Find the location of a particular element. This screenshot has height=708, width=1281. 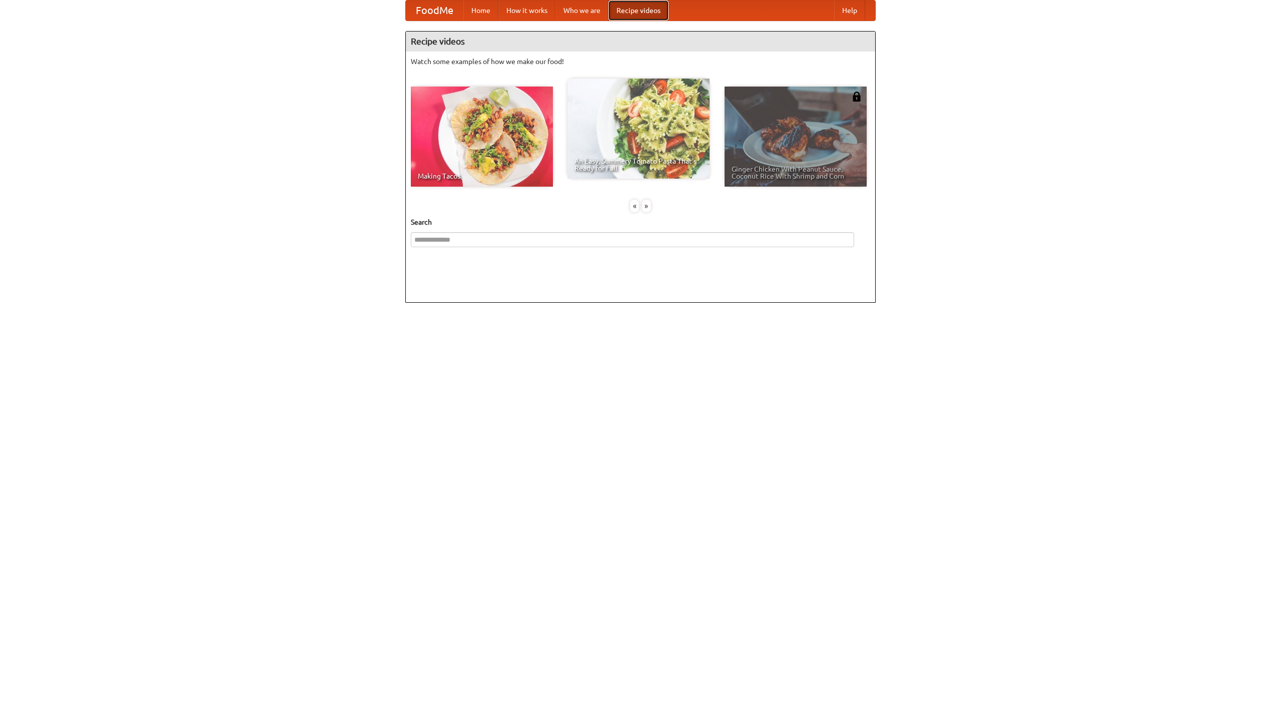

span: An Easy, Summery Tomato Pasta That's Ready for Fall is located at coordinates (638, 165).